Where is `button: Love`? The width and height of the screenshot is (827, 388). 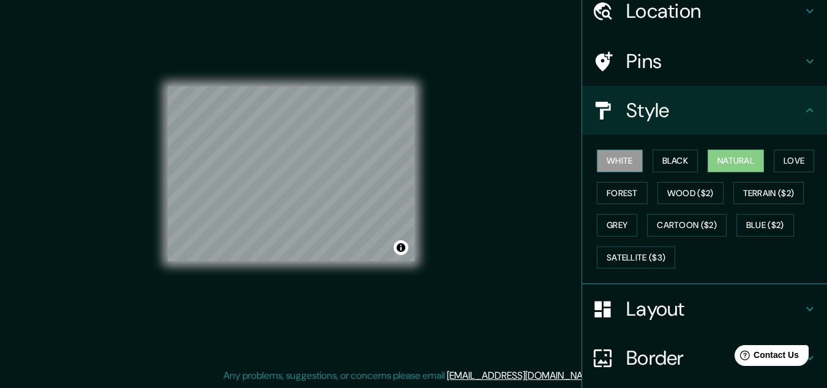 button: Love is located at coordinates (794, 160).